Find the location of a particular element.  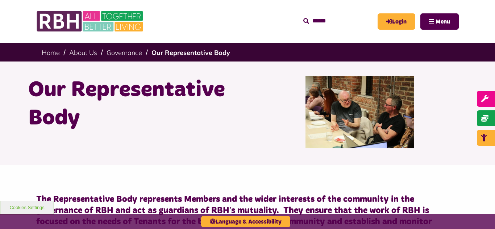

a: Our Representative Body is located at coordinates (191, 53).